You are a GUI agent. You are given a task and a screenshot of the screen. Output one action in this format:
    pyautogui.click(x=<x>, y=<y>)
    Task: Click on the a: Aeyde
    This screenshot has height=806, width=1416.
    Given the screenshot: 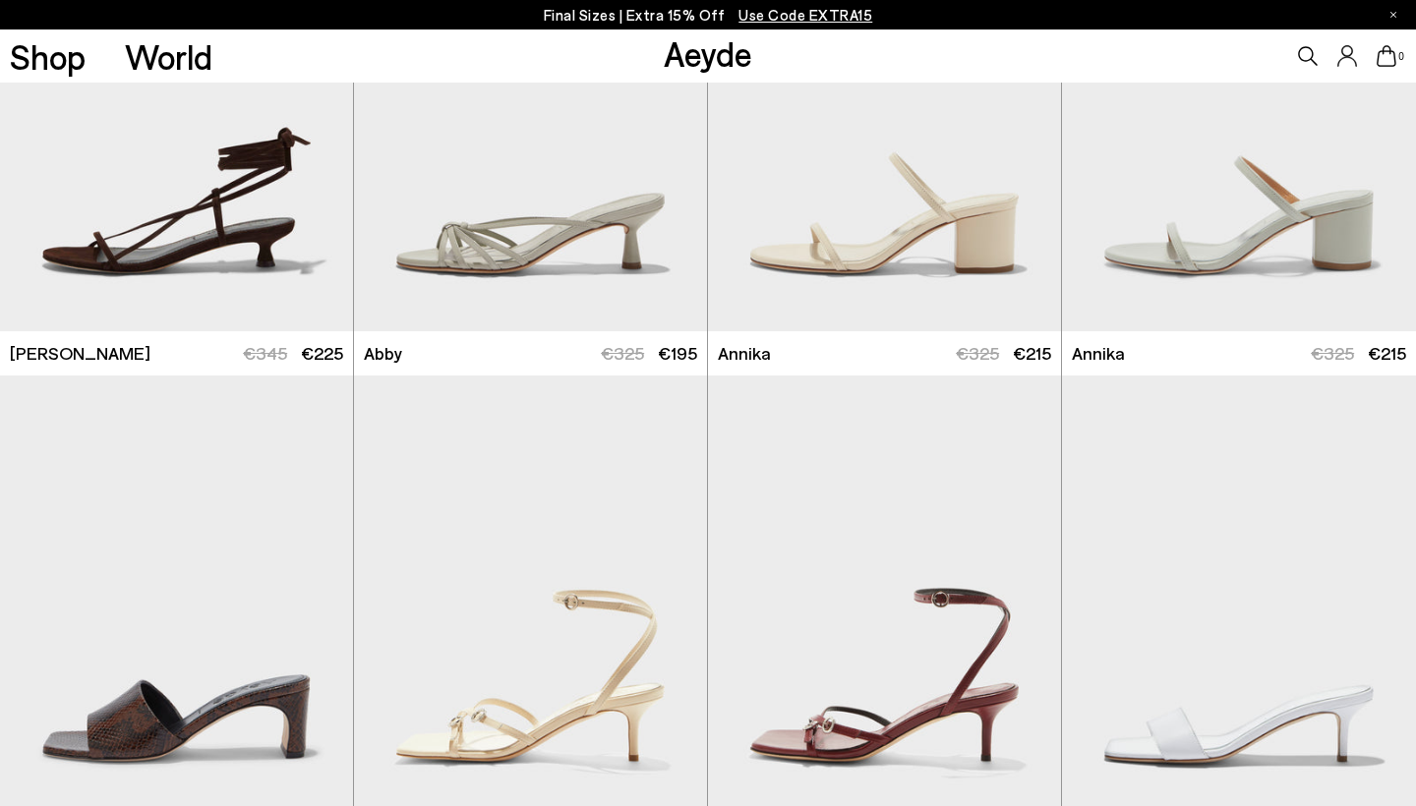 What is the action you would take?
    pyautogui.click(x=708, y=53)
    